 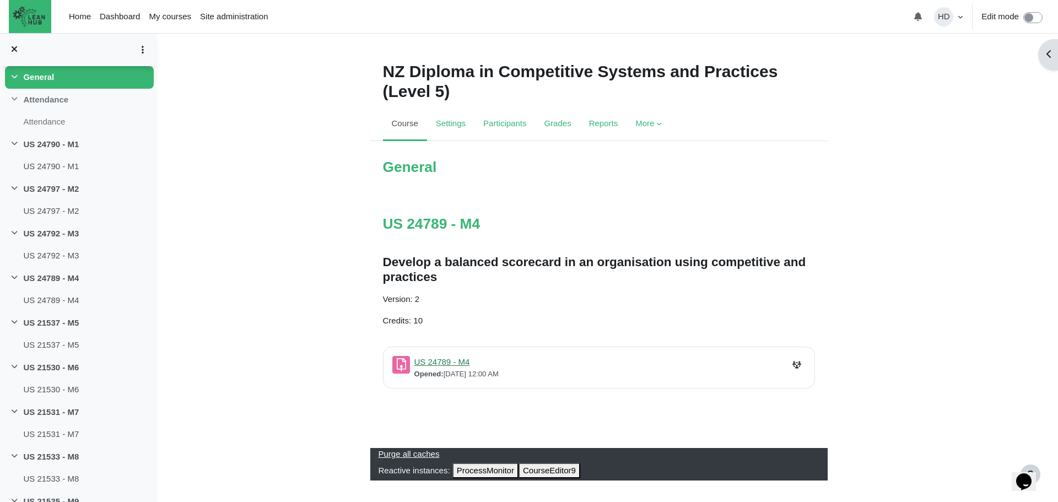 What do you see at coordinates (943, 17) in the screenshot?
I see `span: HD` at bounding box center [943, 17].